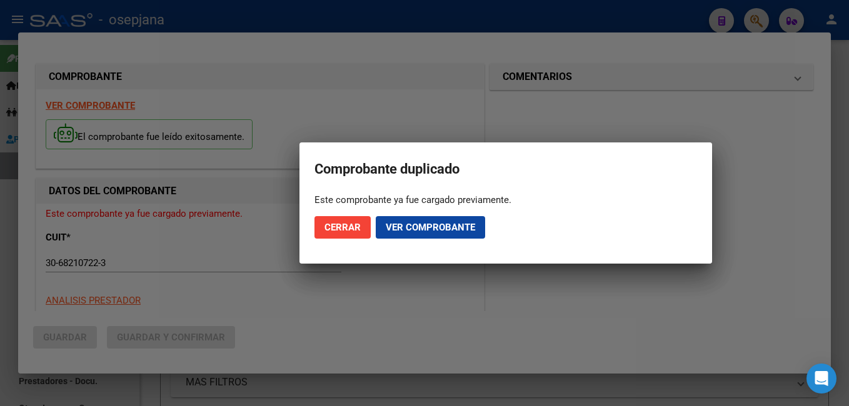 Image resolution: width=849 pixels, height=406 pixels. Describe the element at coordinates (342, 227) in the screenshot. I see `span: Cerrar` at that location.